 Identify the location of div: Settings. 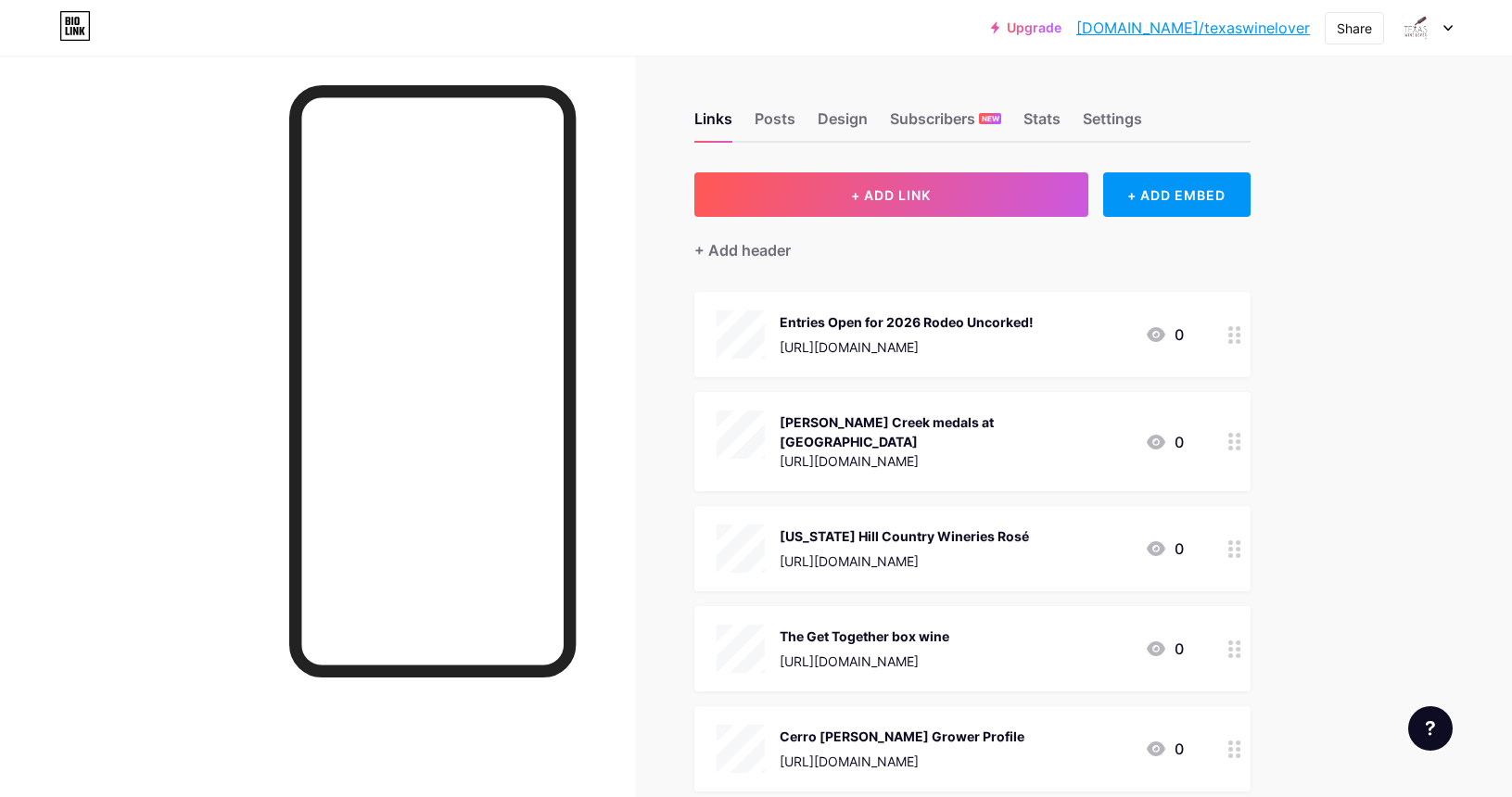
(1112, 125).